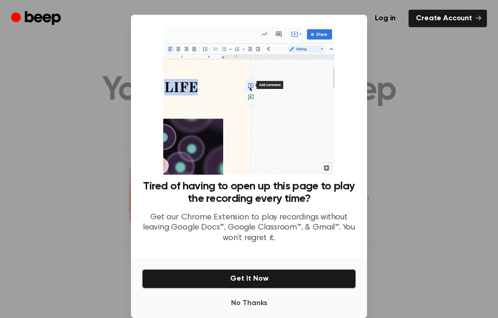 This screenshot has height=318, width=498. What do you see at coordinates (249, 100) in the screenshot?
I see `img: Beep extension in action` at bounding box center [249, 100].